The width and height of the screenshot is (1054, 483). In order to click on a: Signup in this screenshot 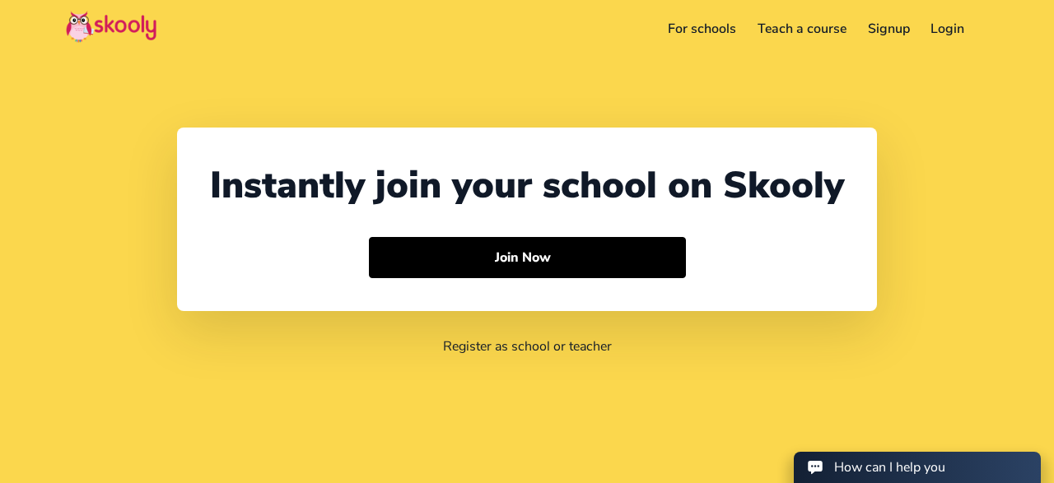, I will do `click(889, 29)`.